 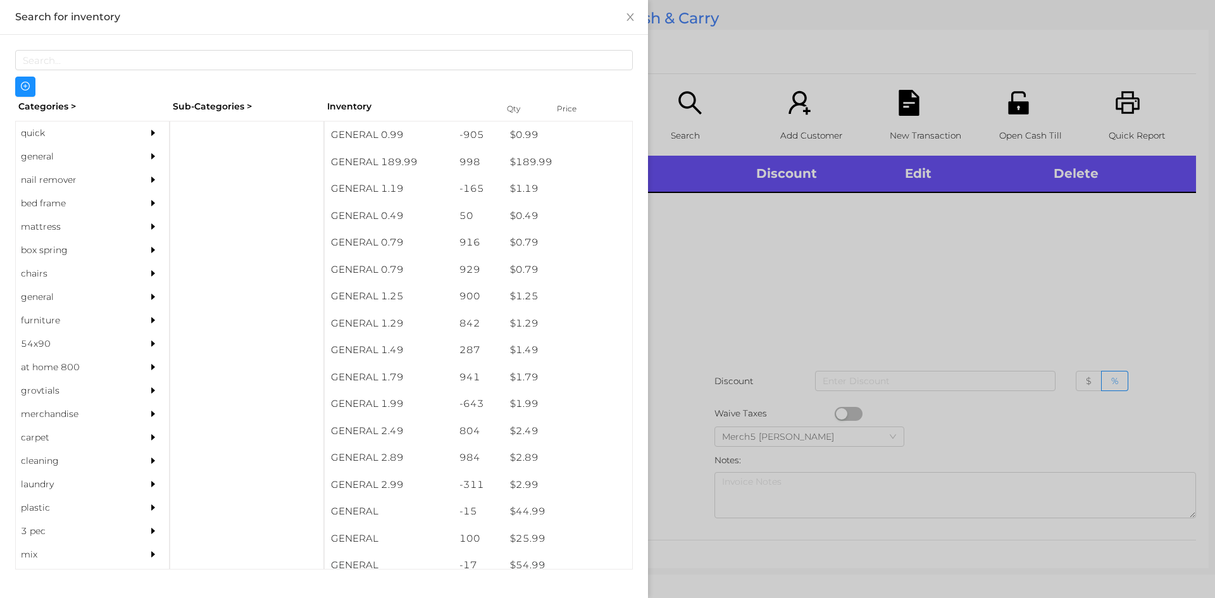 I want to click on div: GENERAL 1.49, so click(x=388, y=350).